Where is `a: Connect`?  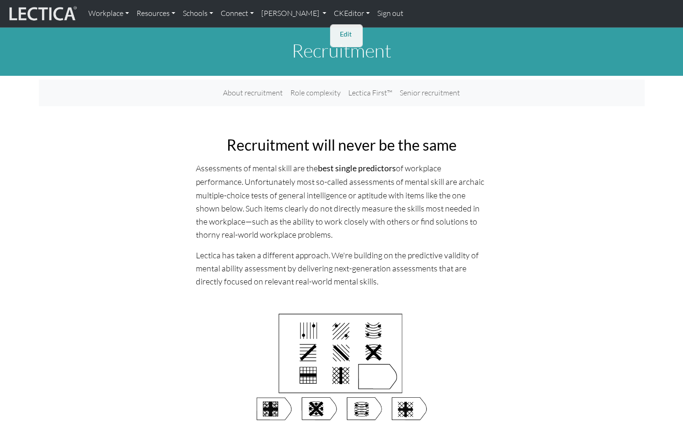 a: Connect is located at coordinates (237, 14).